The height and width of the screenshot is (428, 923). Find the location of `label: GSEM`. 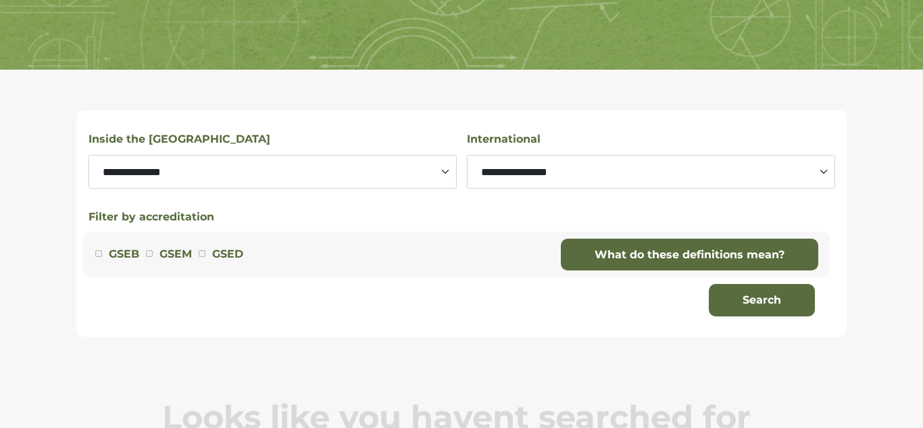

label: GSEM is located at coordinates (176, 254).